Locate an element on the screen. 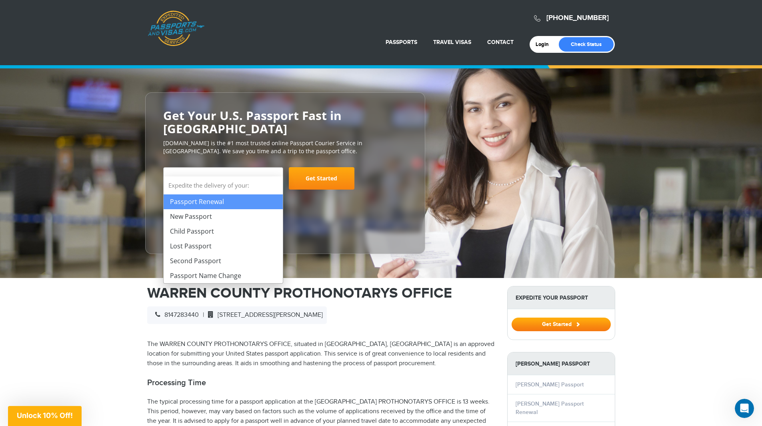  strong: Expedite Your Passport is located at coordinates (561, 298).